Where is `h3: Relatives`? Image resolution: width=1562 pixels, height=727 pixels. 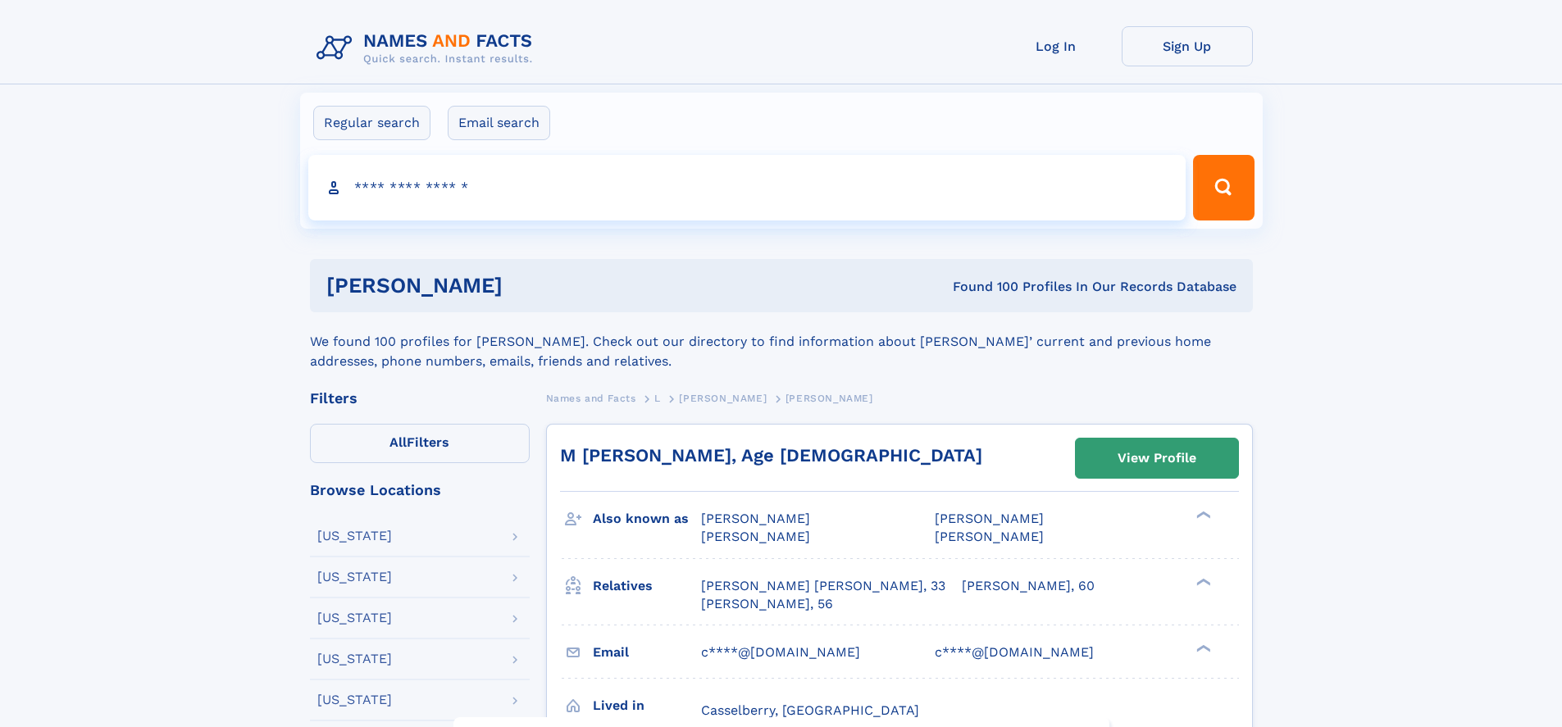 h3: Relatives is located at coordinates (647, 586).